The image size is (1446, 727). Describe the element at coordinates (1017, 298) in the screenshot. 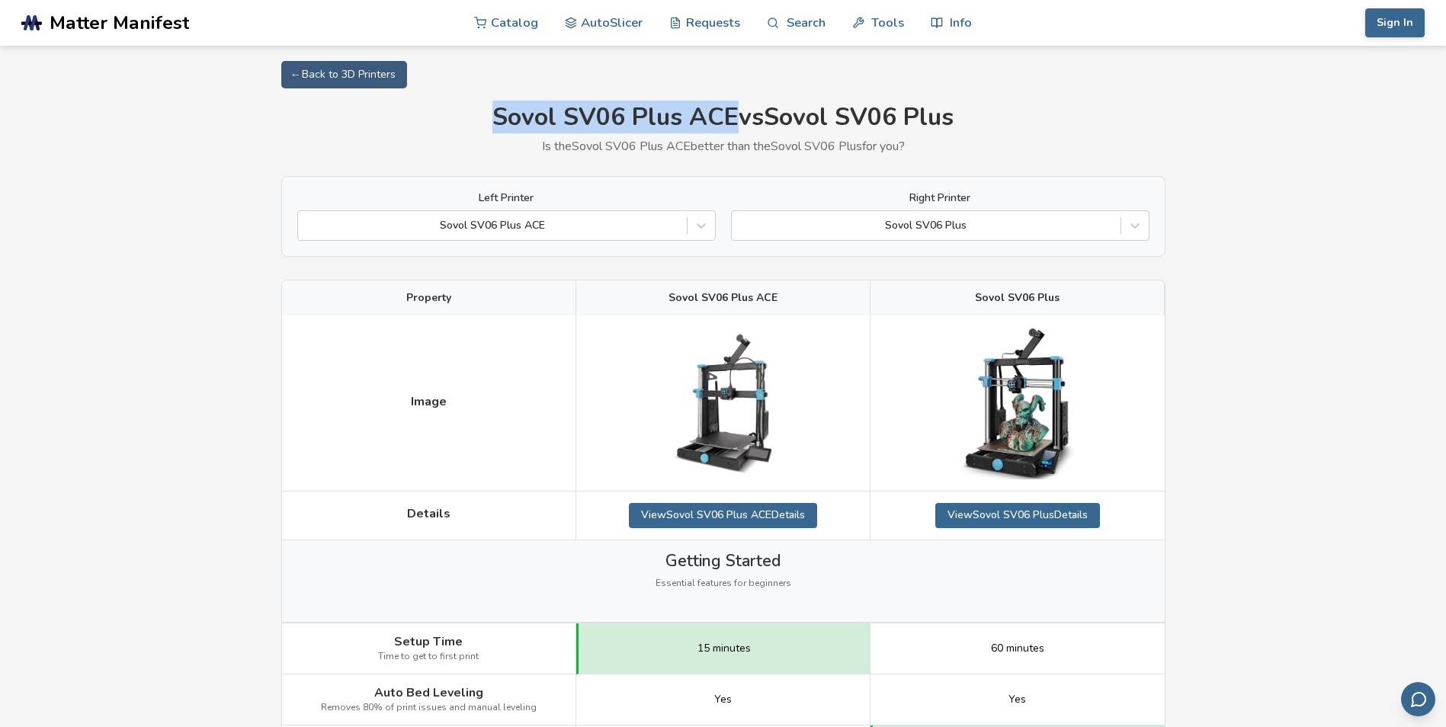

I see `span: Sovol SV06 Plus` at that location.